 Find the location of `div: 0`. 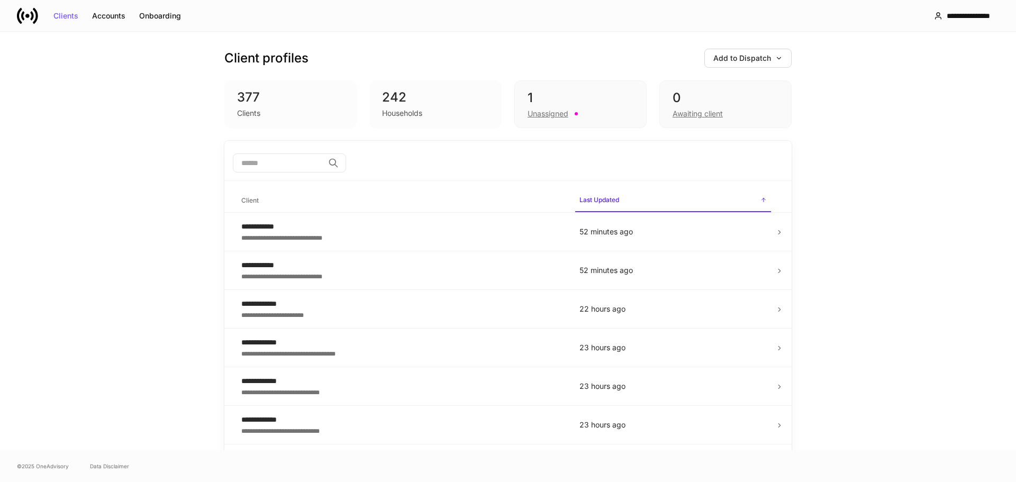

div: 0 is located at coordinates (725, 98).